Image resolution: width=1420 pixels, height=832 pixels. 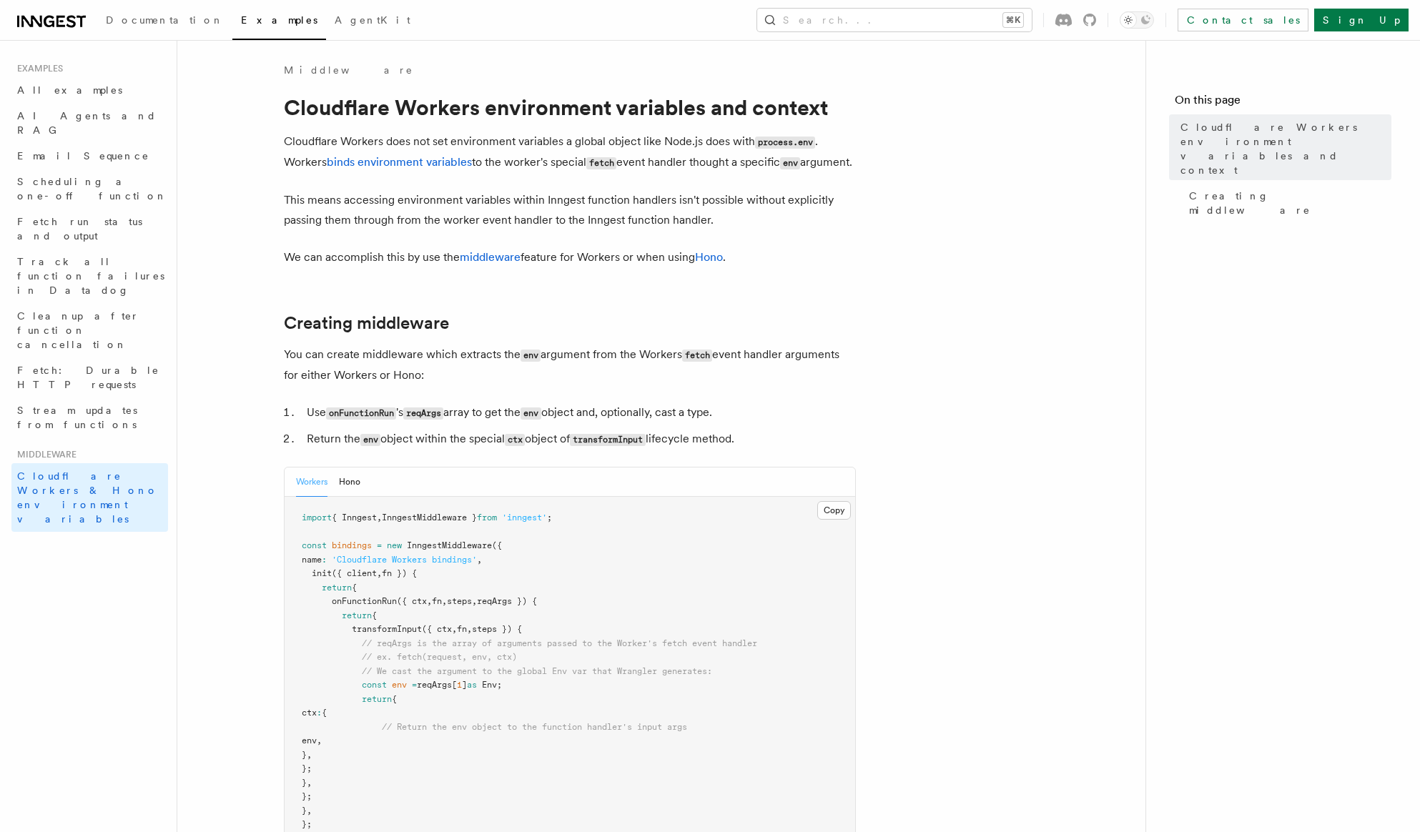 What do you see at coordinates (364, 601) in the screenshot?
I see `span: onFunctionRun` at bounding box center [364, 601].